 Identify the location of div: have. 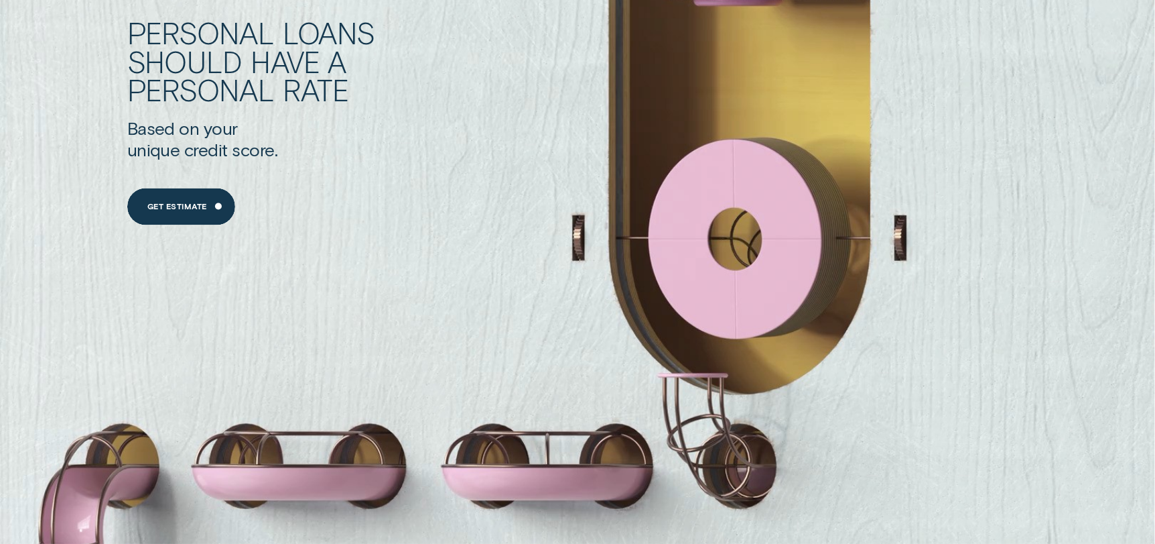
(285, 62).